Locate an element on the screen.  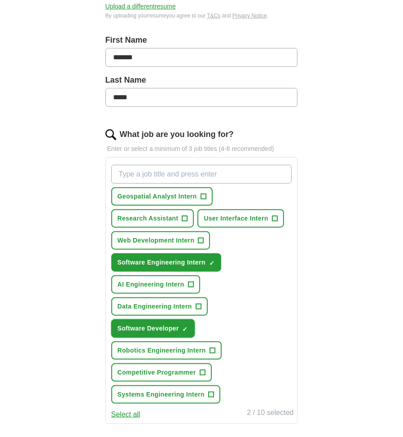
input: Type a job title and press enter is located at coordinates (202, 174).